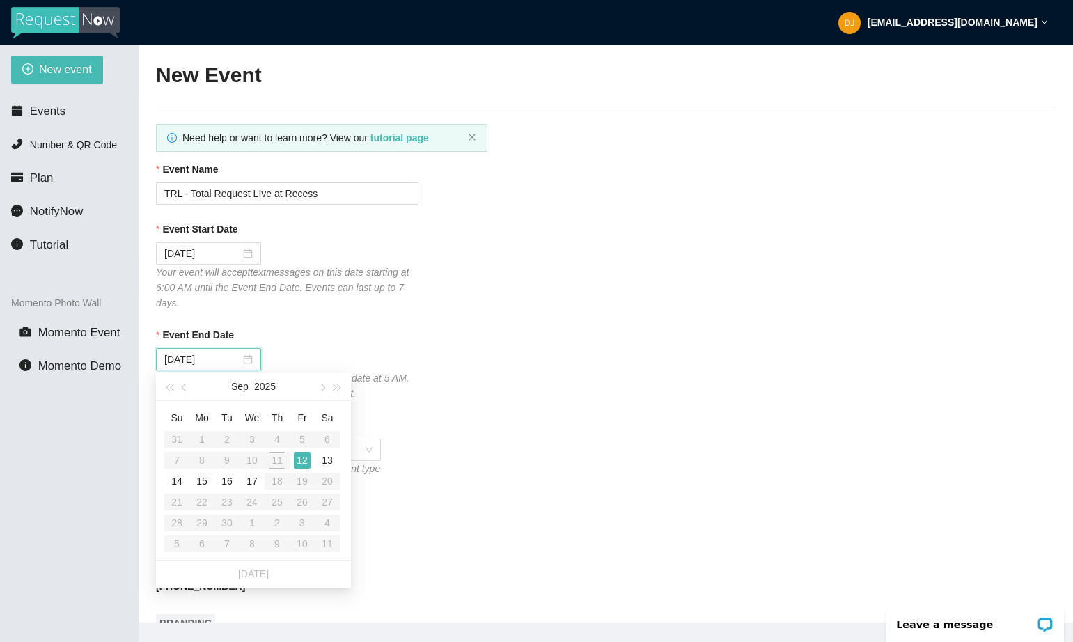 The image size is (1073, 642). Describe the element at coordinates (25, 331) in the screenshot. I see `span: camera` at that location.